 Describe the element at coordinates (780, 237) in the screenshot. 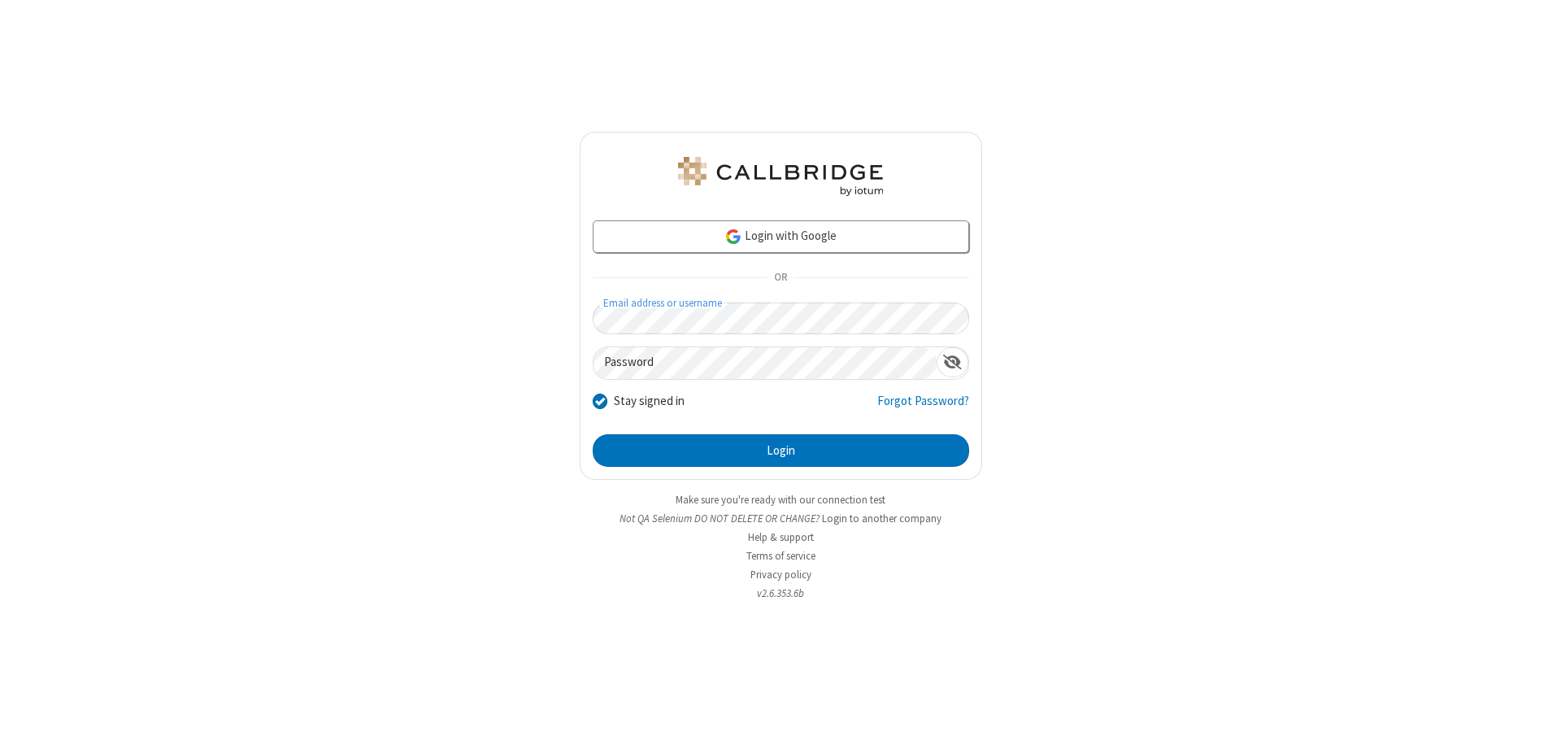

I see `a: Login with Google` at that location.